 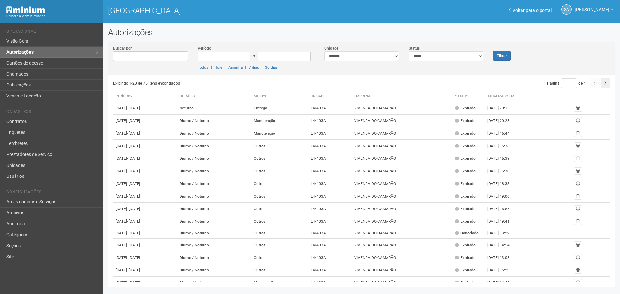 What do you see at coordinates (330, 97) in the screenshot?
I see `th: Unidade` at bounding box center [330, 97].